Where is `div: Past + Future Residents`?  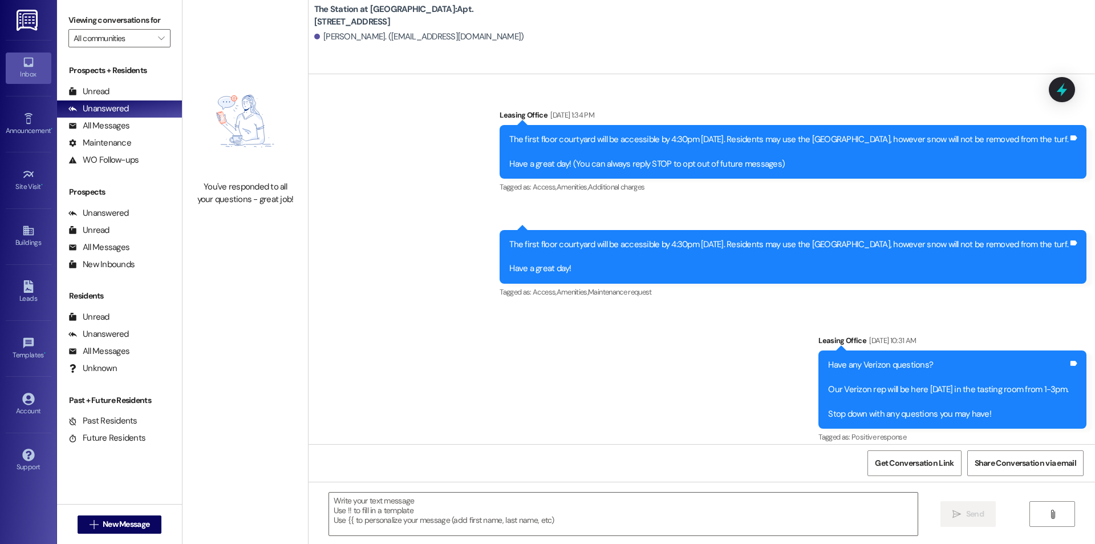
div: Past + Future Residents is located at coordinates (119, 400).